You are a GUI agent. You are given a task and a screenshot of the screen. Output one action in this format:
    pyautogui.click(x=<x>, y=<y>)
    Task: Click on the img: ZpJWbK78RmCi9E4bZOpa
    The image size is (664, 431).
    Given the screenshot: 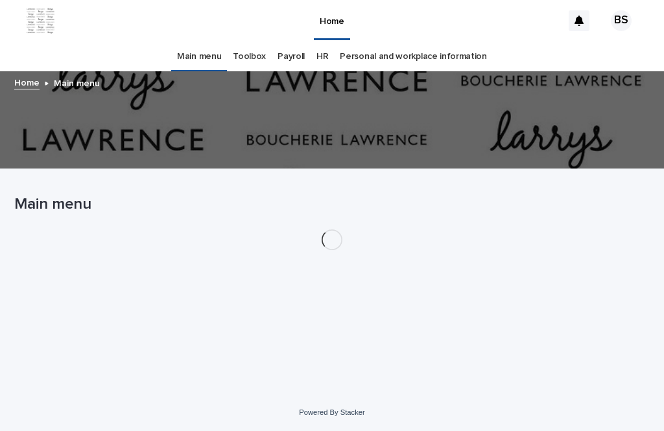 What is the action you would take?
    pyautogui.click(x=40, y=21)
    